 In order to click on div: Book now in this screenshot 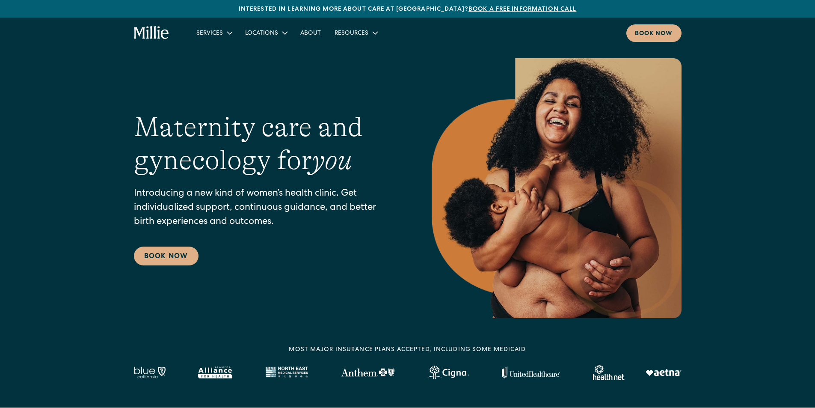, I will do `click(654, 34)`.